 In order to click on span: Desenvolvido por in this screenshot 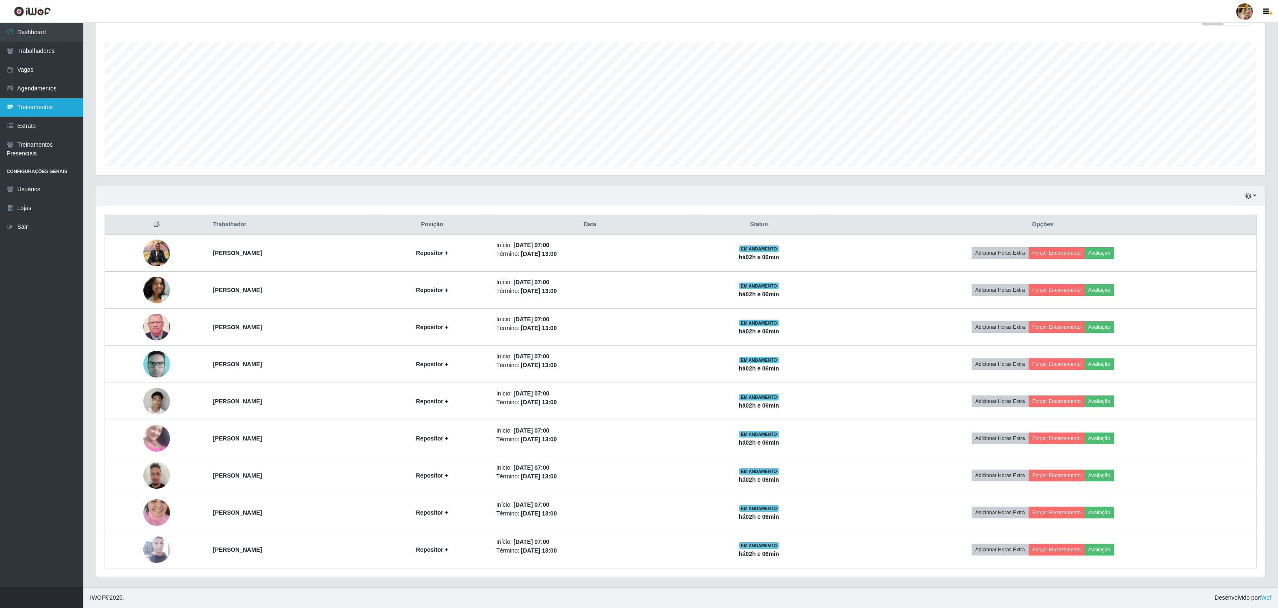, I will do `click(1243, 598)`.